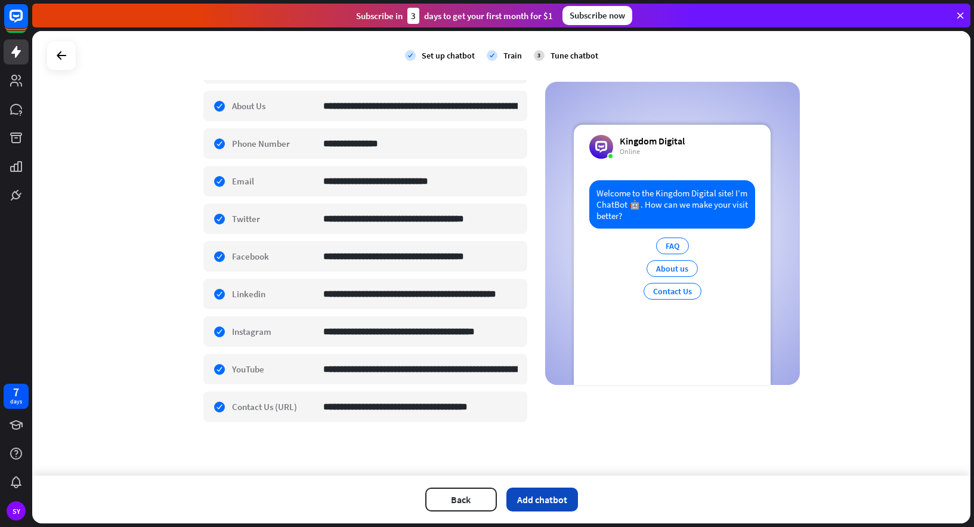 The image size is (974, 527). Describe the element at coordinates (672, 268) in the screenshot. I see `div: About us` at that location.